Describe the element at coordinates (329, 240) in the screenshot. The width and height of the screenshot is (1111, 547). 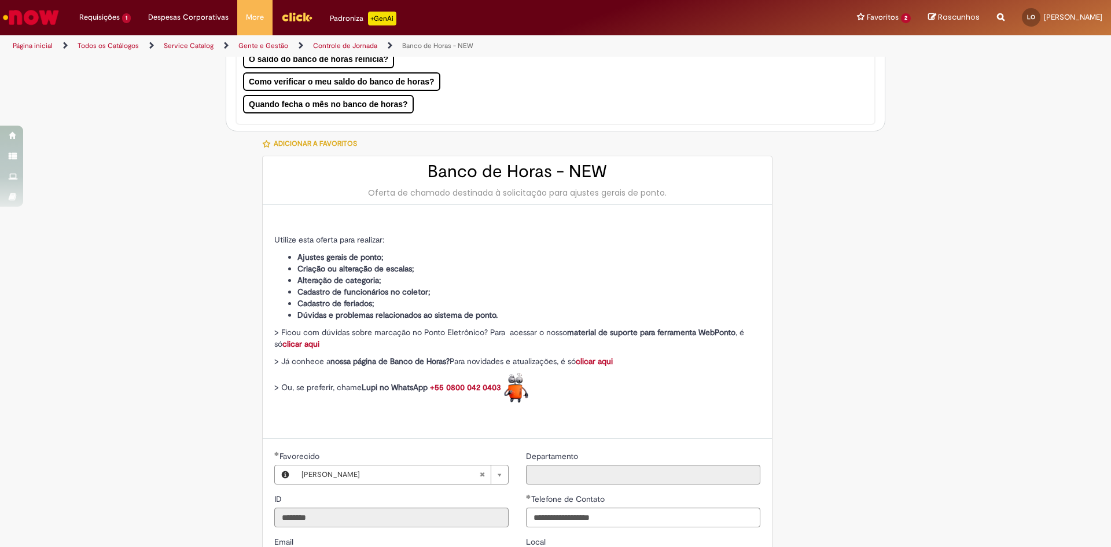
I see `span: Utilize esta oferta para realizar:` at that location.